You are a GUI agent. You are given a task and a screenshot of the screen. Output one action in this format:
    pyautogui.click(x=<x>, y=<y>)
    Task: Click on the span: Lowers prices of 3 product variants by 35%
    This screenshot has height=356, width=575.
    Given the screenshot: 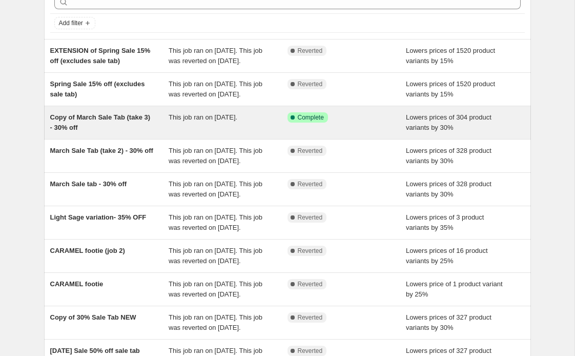 What is the action you would take?
    pyautogui.click(x=445, y=222)
    